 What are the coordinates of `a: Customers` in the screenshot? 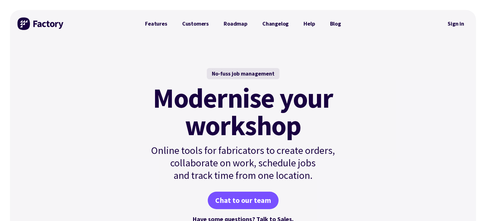 It's located at (195, 24).